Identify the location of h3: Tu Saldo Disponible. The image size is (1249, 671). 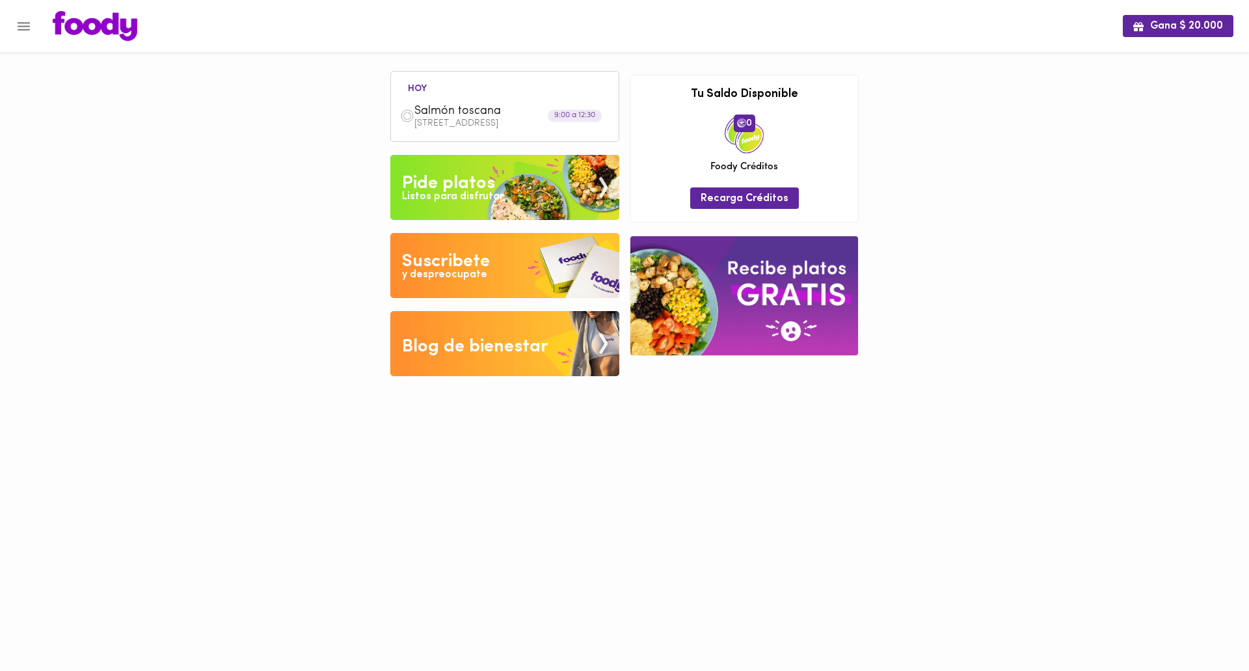
(744, 95).